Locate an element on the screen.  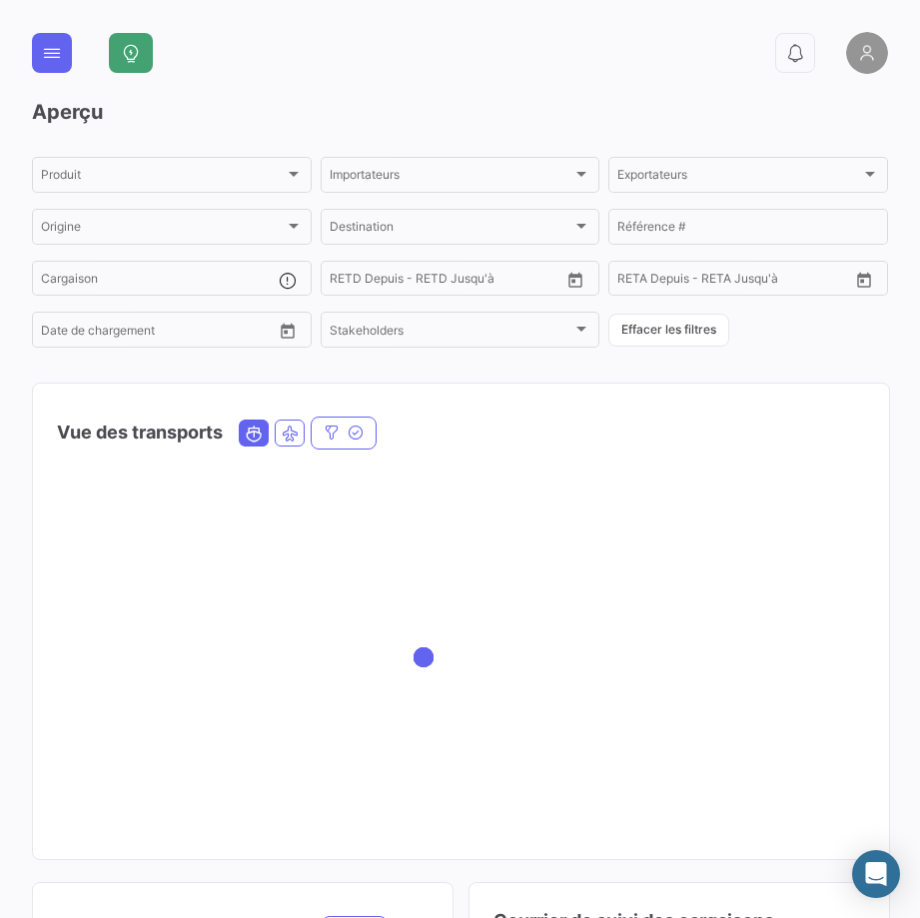
span: Exportateurs is located at coordinates (739, 178).